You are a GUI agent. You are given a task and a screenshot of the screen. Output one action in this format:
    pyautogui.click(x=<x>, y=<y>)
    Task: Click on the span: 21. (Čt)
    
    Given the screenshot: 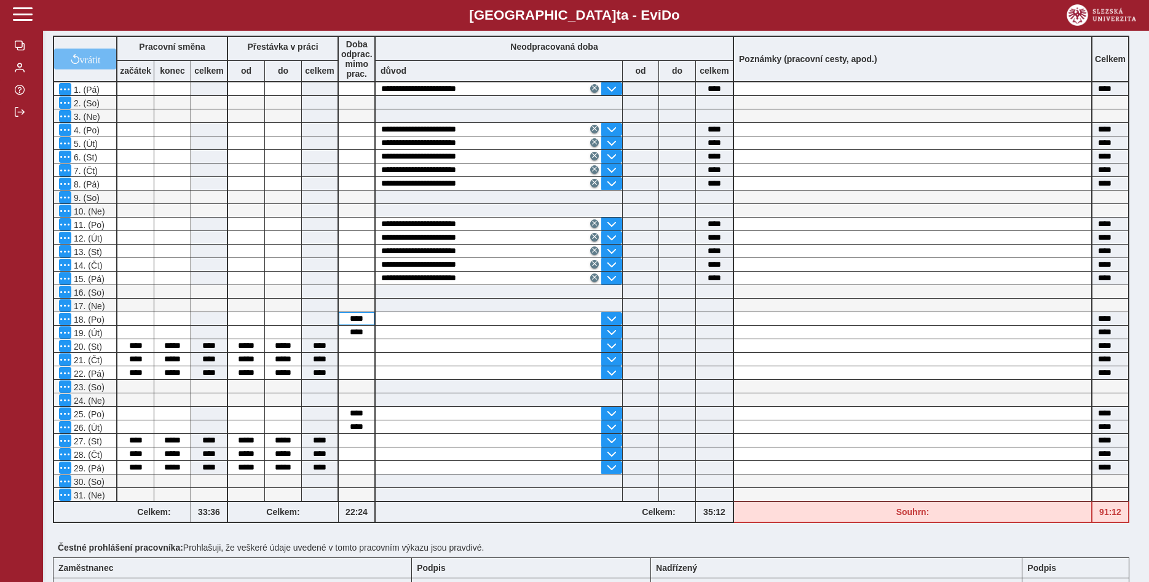 What is the action you would take?
    pyautogui.click(x=87, y=360)
    